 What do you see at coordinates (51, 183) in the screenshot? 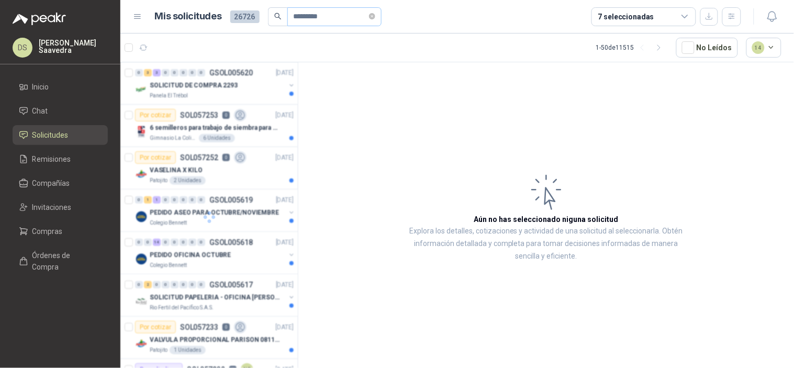
I see `span: Compañías` at bounding box center [51, 183].